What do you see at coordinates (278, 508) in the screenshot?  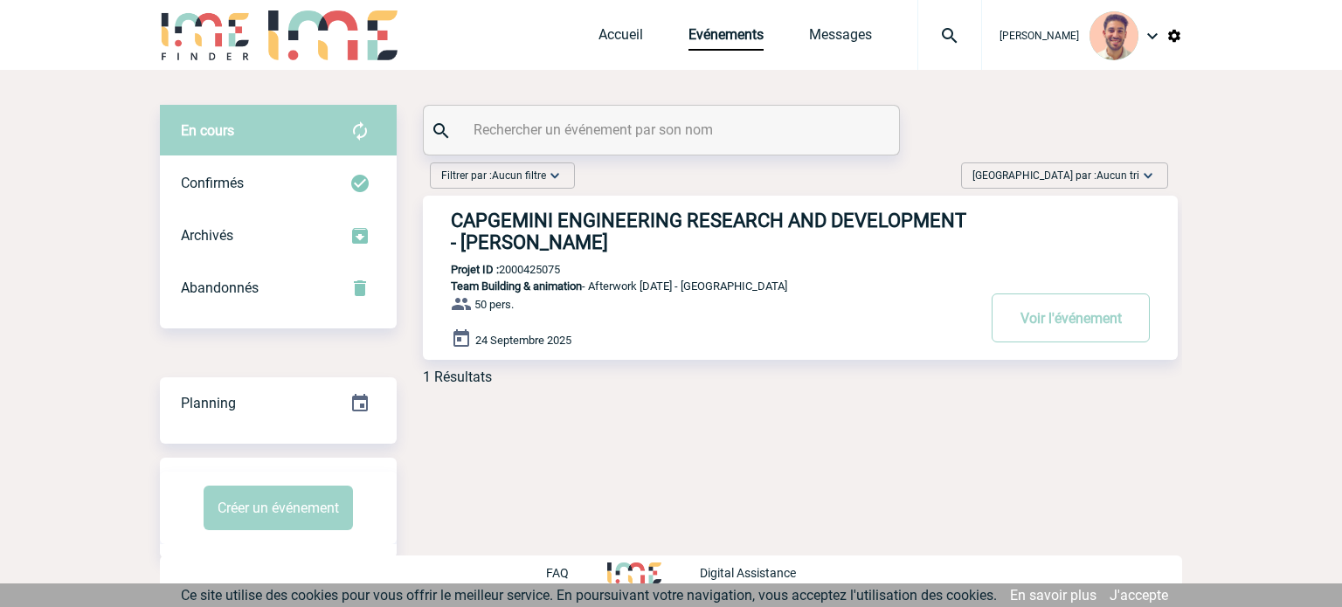 I see `button: Créer un événement` at bounding box center [278, 508].